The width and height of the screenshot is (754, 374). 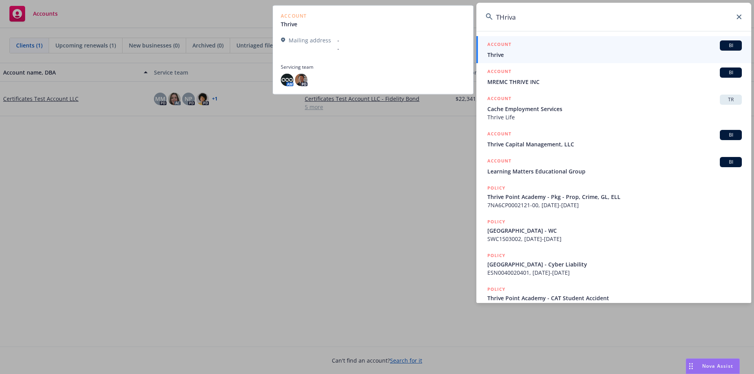 What do you see at coordinates (712, 366) in the screenshot?
I see `button: Nova Assist` at bounding box center [712, 366].